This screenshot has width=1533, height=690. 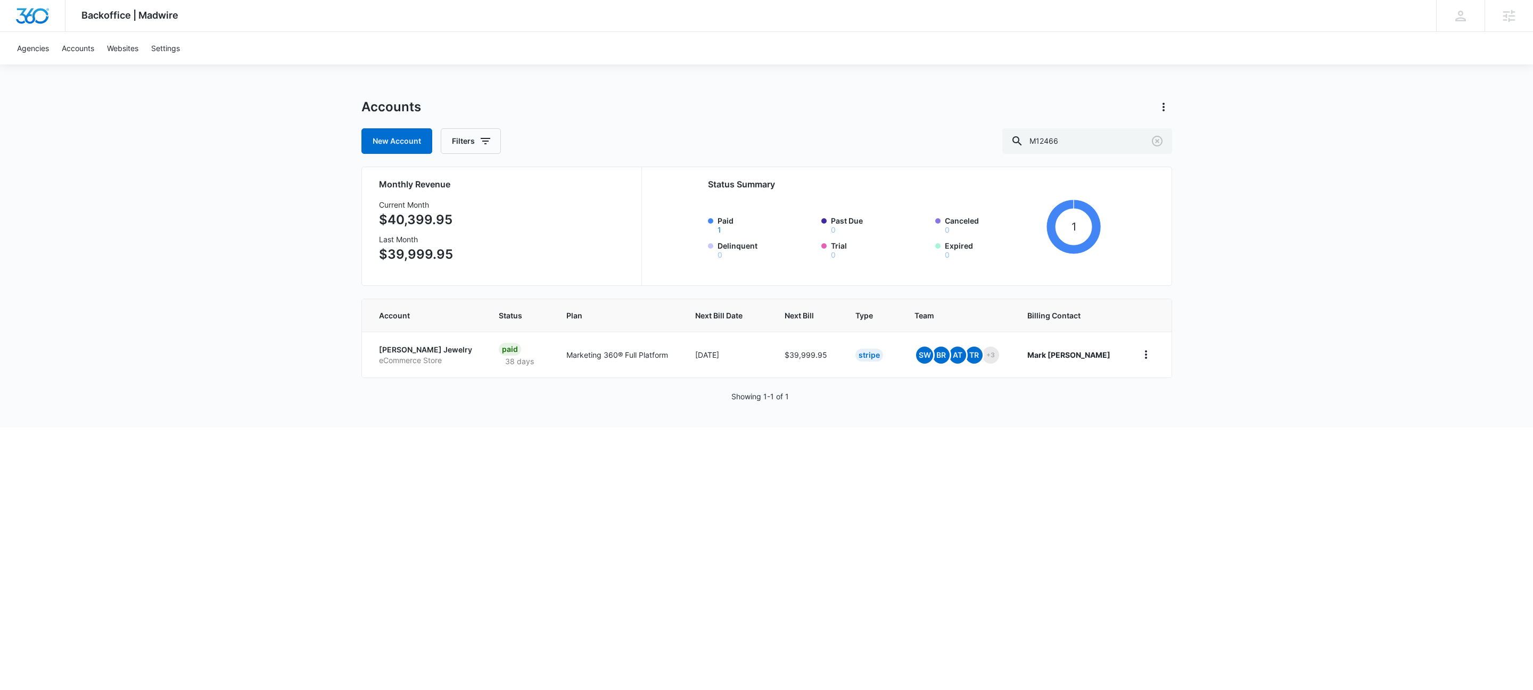 What do you see at coordinates (510, 349) in the screenshot?
I see `div: Paid` at bounding box center [510, 349].